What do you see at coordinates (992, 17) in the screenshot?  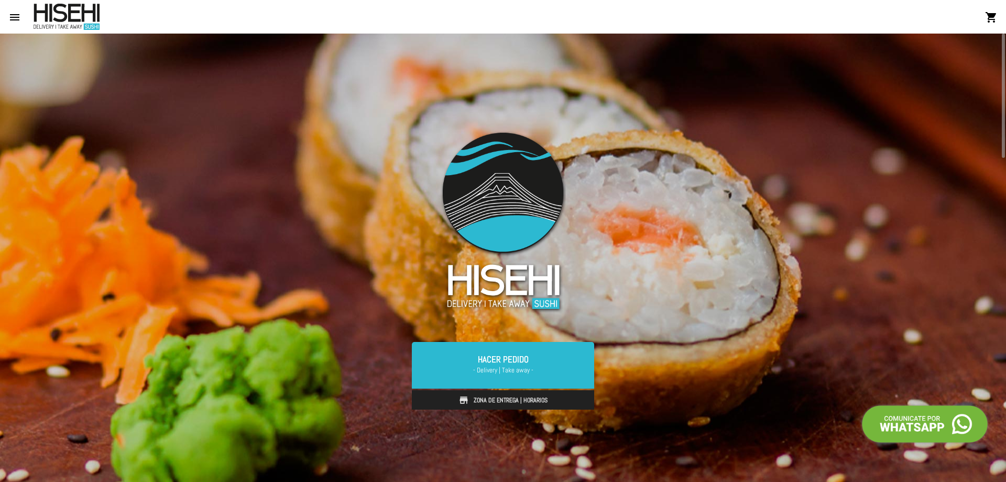 I see `mat-icon: shopping_cart` at bounding box center [992, 17].